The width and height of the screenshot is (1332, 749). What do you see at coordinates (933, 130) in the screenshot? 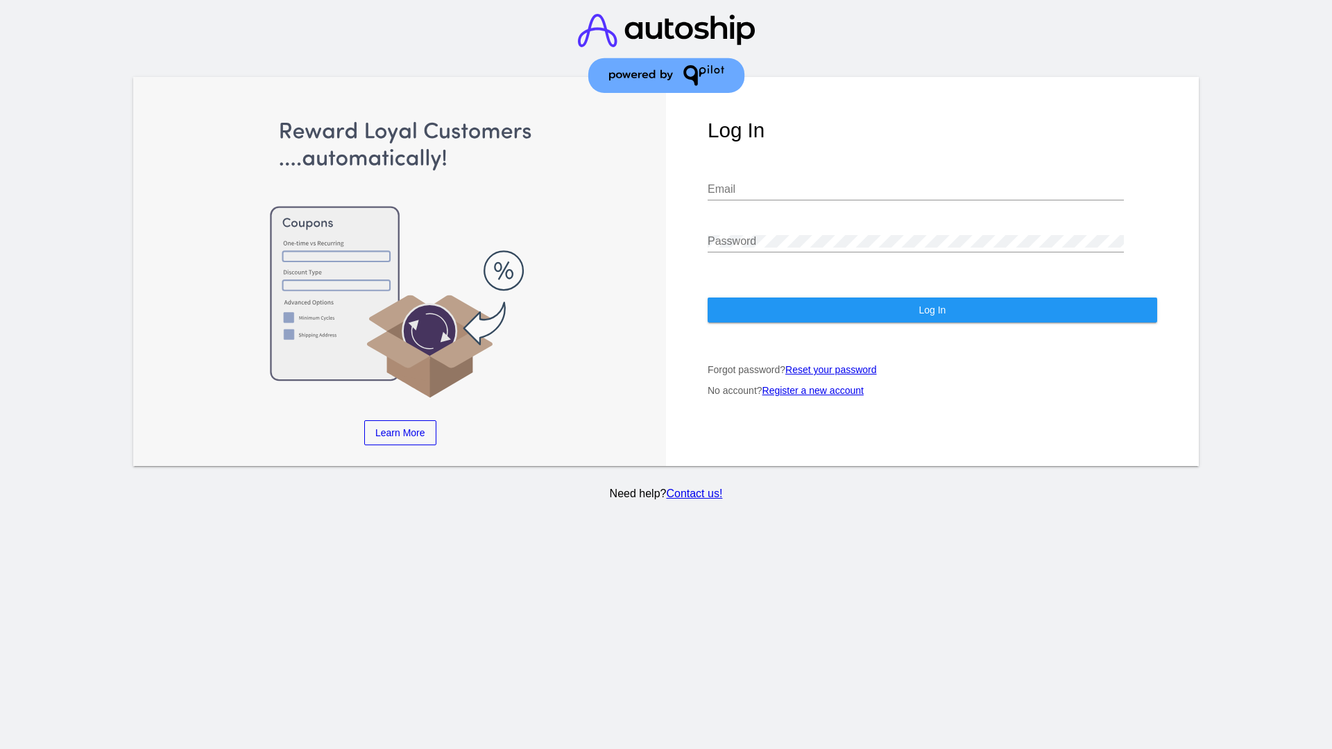
I see `h1: Log In` at bounding box center [933, 130].